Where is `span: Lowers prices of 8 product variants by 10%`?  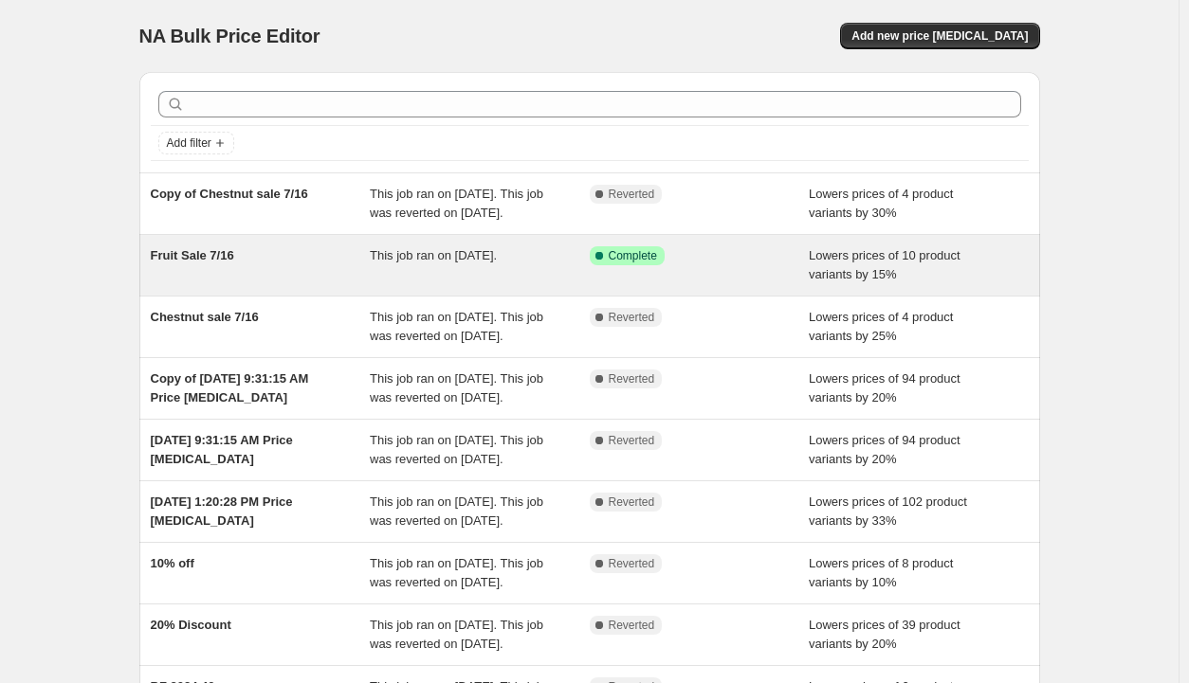
span: Lowers prices of 8 product variants by 10% is located at coordinates (881, 573).